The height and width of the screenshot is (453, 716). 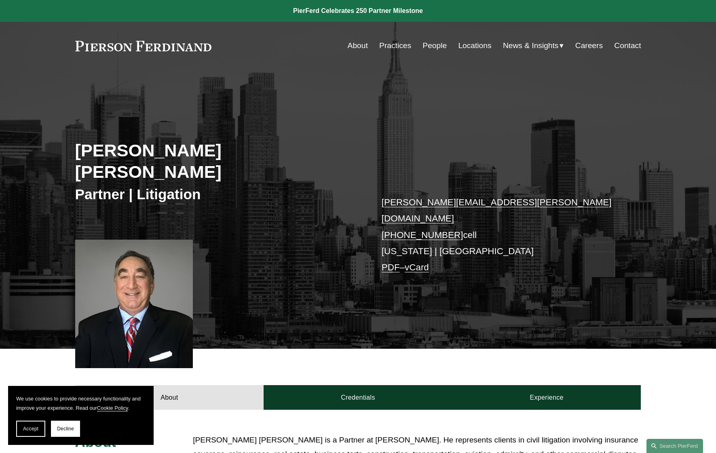 What do you see at coordinates (434, 46) in the screenshot?
I see `a: People` at bounding box center [434, 46].